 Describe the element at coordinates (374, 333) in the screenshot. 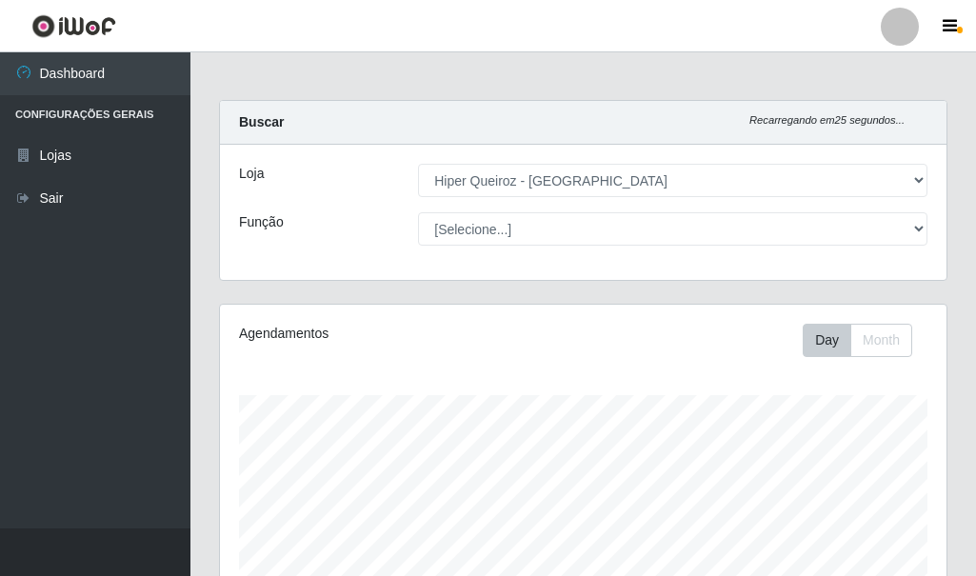

I see `div: Agendamentos` at that location.